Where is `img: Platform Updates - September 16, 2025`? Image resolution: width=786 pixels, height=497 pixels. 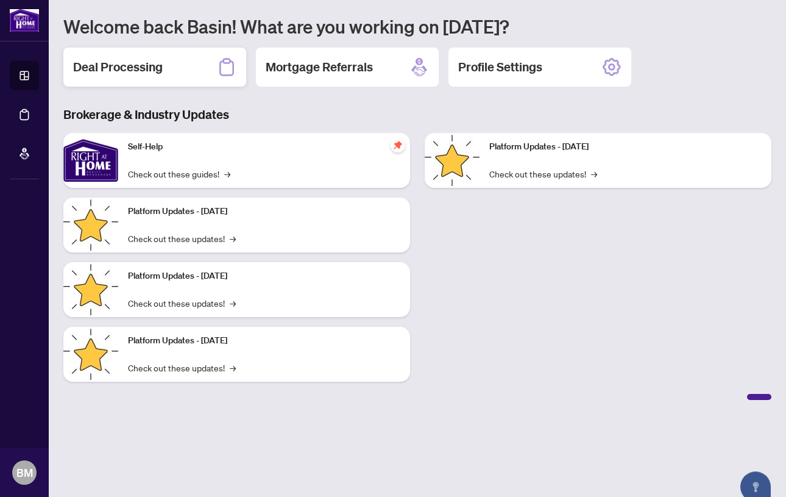
img: Platform Updates - September 16, 2025 is located at coordinates (91, 225).